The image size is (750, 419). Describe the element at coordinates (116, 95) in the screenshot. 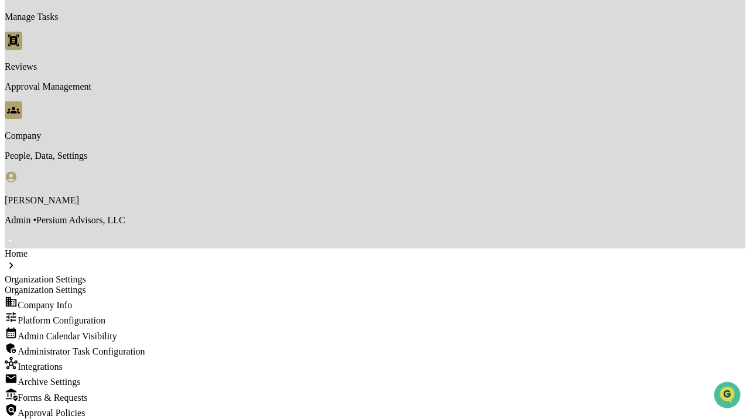

I see `div: Start new chat` at that location.